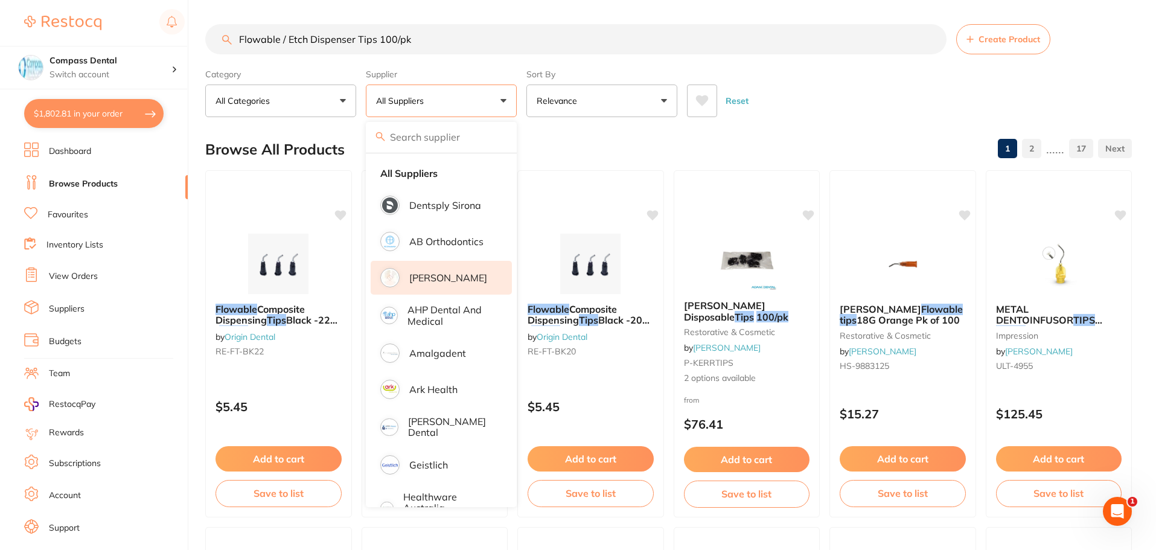 The image size is (1156, 550). What do you see at coordinates (1059, 314) in the screenshot?
I see `b: METAL DENTOINFUSOR TIPS 100pk Comfort Hub 19 gauge` at bounding box center [1059, 314].